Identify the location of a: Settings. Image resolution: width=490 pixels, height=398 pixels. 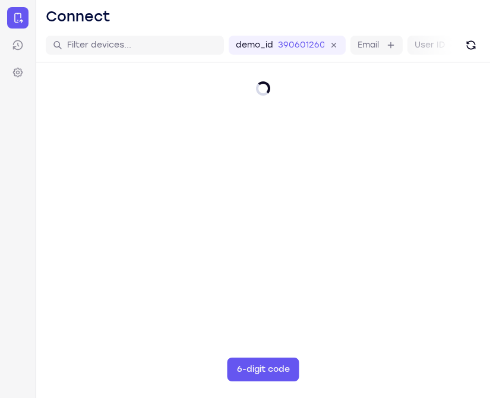
(18, 72).